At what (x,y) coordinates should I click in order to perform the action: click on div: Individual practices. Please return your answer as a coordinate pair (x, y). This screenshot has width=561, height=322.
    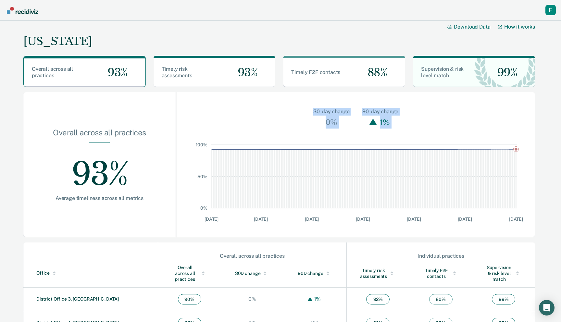
    Looking at the image, I should click on (441, 256).